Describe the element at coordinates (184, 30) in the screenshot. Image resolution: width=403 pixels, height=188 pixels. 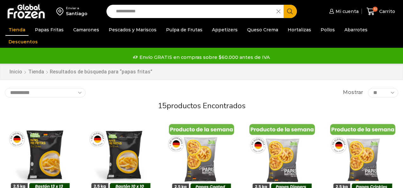
I see `a: Pulpa de Frutas` at that location.